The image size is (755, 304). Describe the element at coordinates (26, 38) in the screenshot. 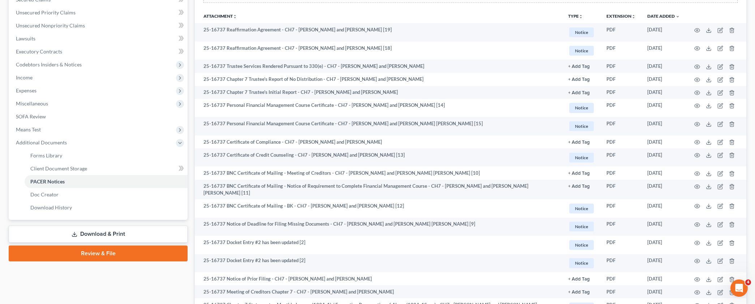

I see `span: Lawsuits` at that location.